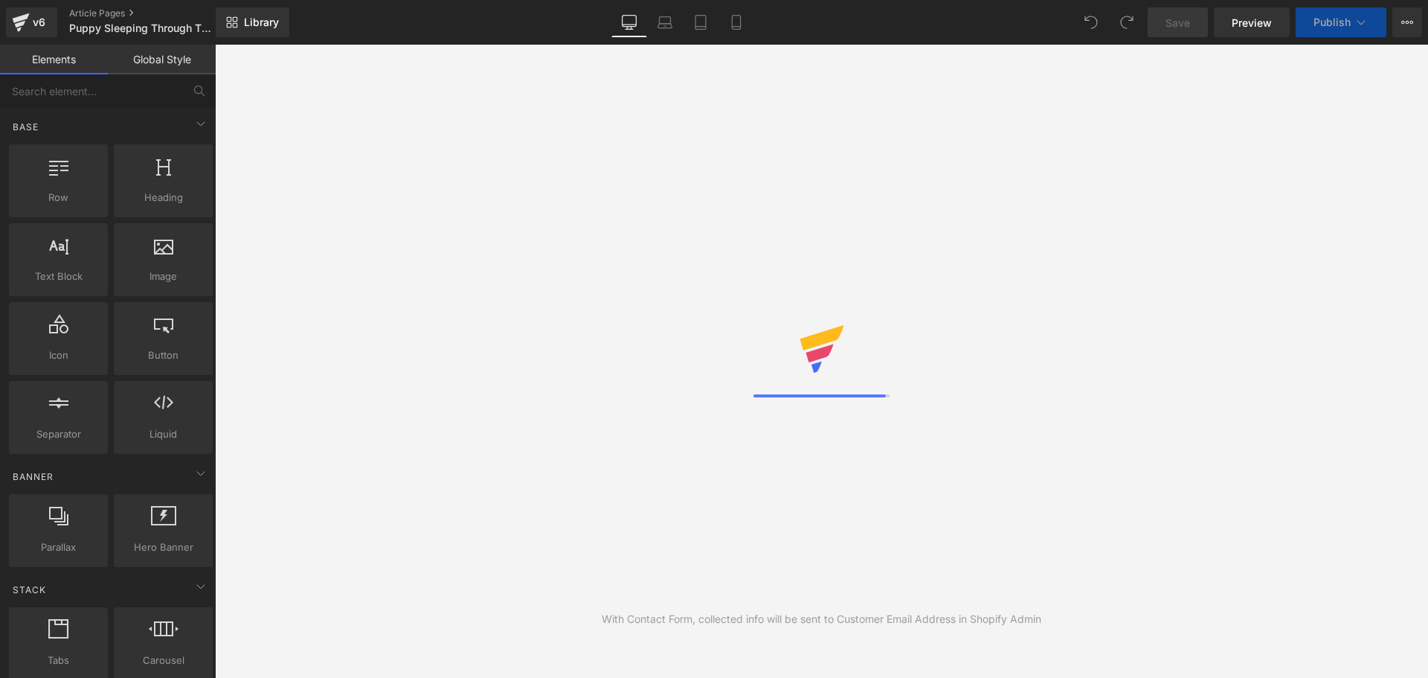 This screenshot has width=1428, height=678. What do you see at coordinates (163, 276) in the screenshot?
I see `span: Image` at bounding box center [163, 276].